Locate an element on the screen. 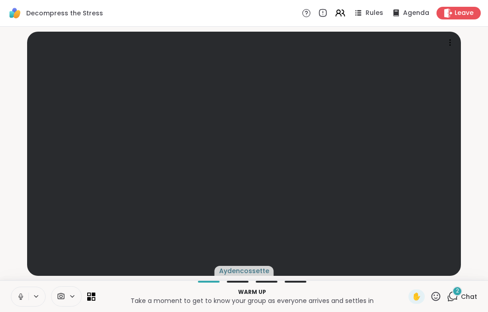  p: Warm up is located at coordinates (251, 292).